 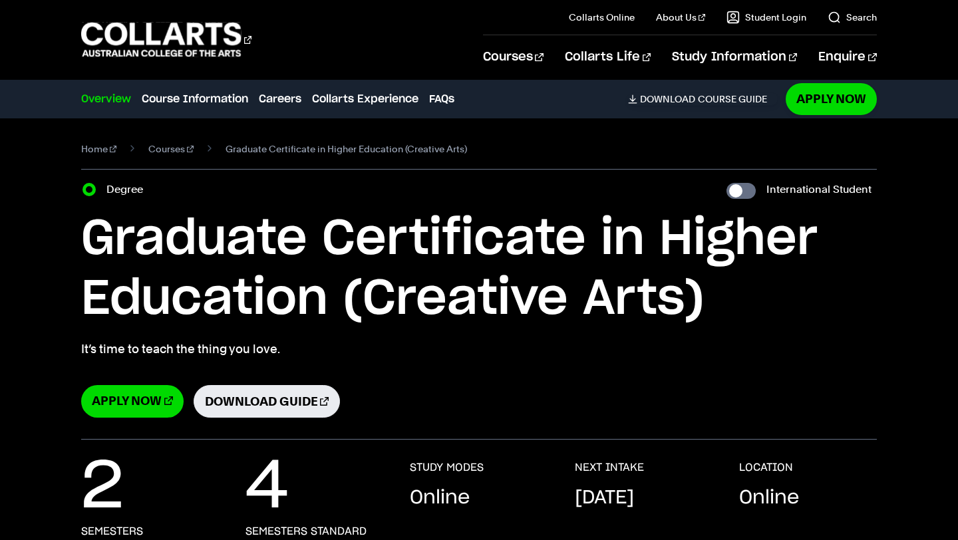 I want to click on a: Enquire, so click(x=847, y=57).